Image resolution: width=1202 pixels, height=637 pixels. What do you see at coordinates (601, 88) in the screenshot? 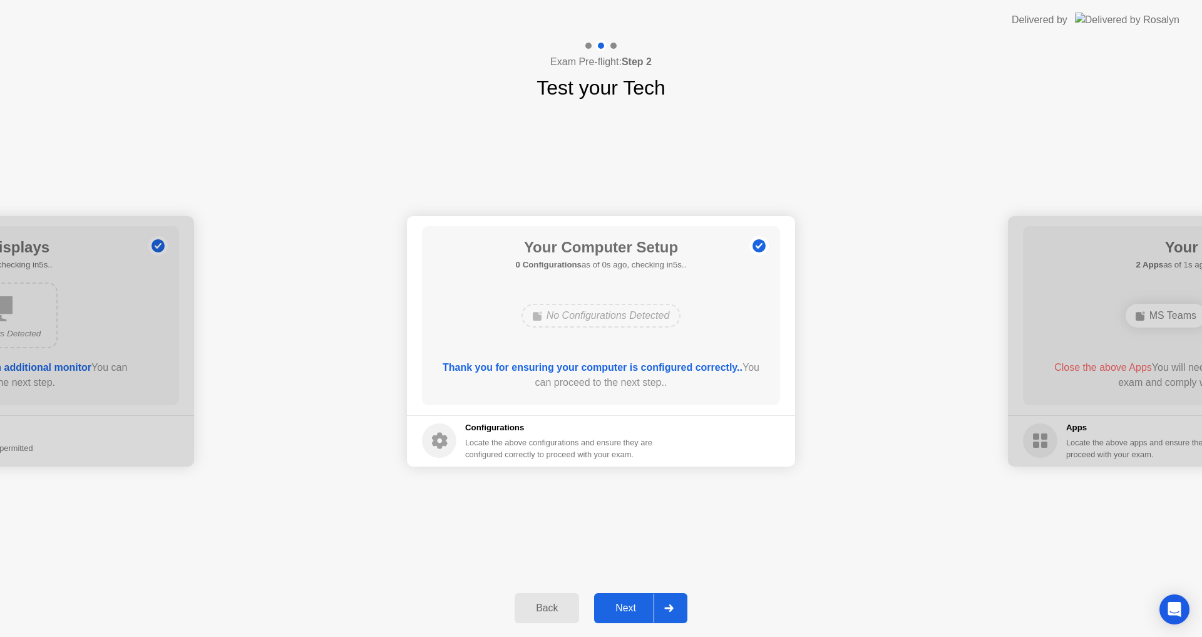
I see `h1: Test your Tech` at bounding box center [601, 88].